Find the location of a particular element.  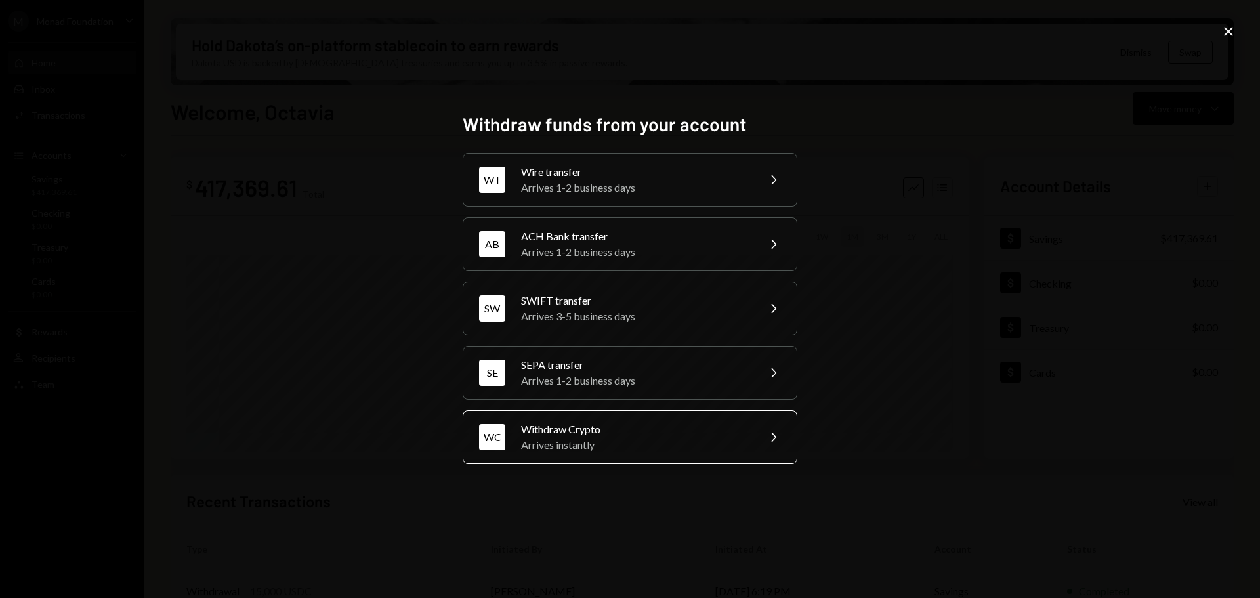

div: Withdraw Crypto is located at coordinates (635, 429).